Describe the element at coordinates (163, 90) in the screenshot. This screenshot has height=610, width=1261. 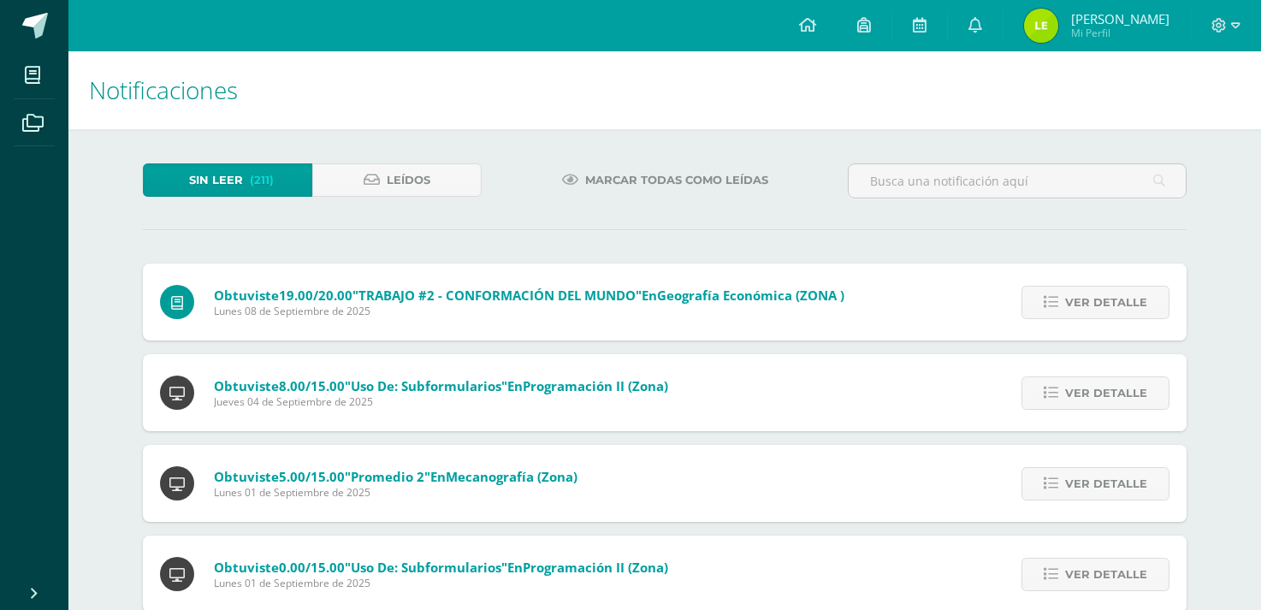
I see `span: Notificaciones` at that location.